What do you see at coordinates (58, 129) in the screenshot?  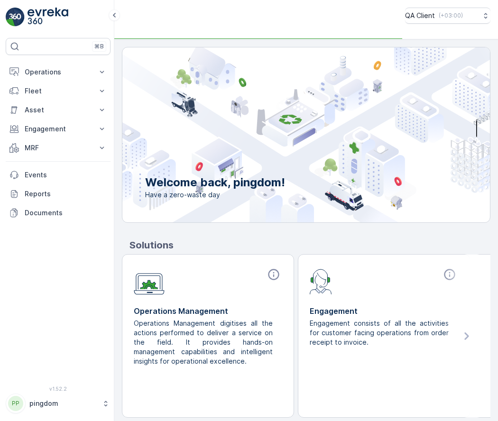 I see `button: Engagement` at bounding box center [58, 129].